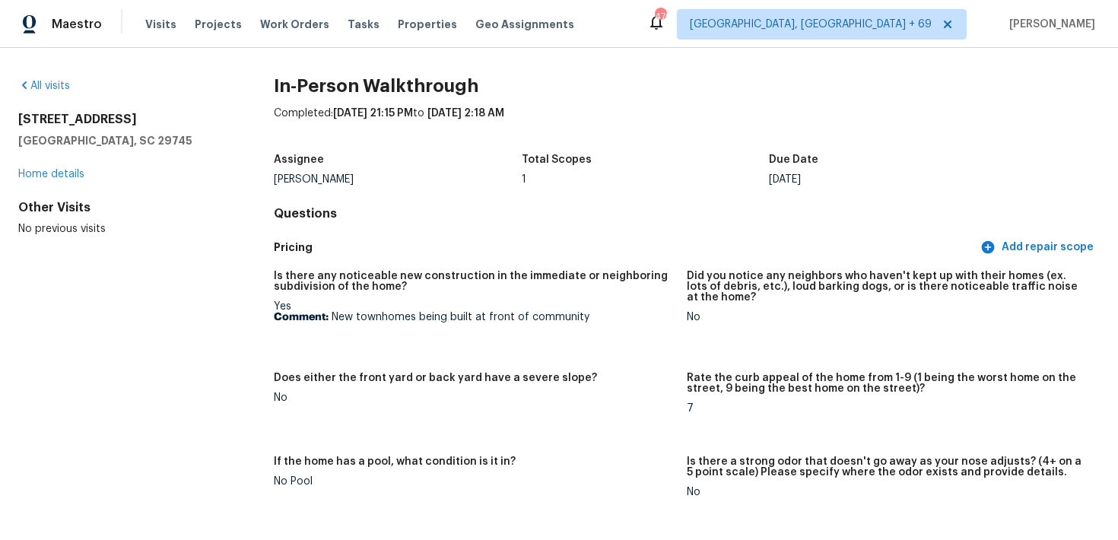  What do you see at coordinates (1038, 247) in the screenshot?
I see `span: Add repair scope` at bounding box center [1038, 247].